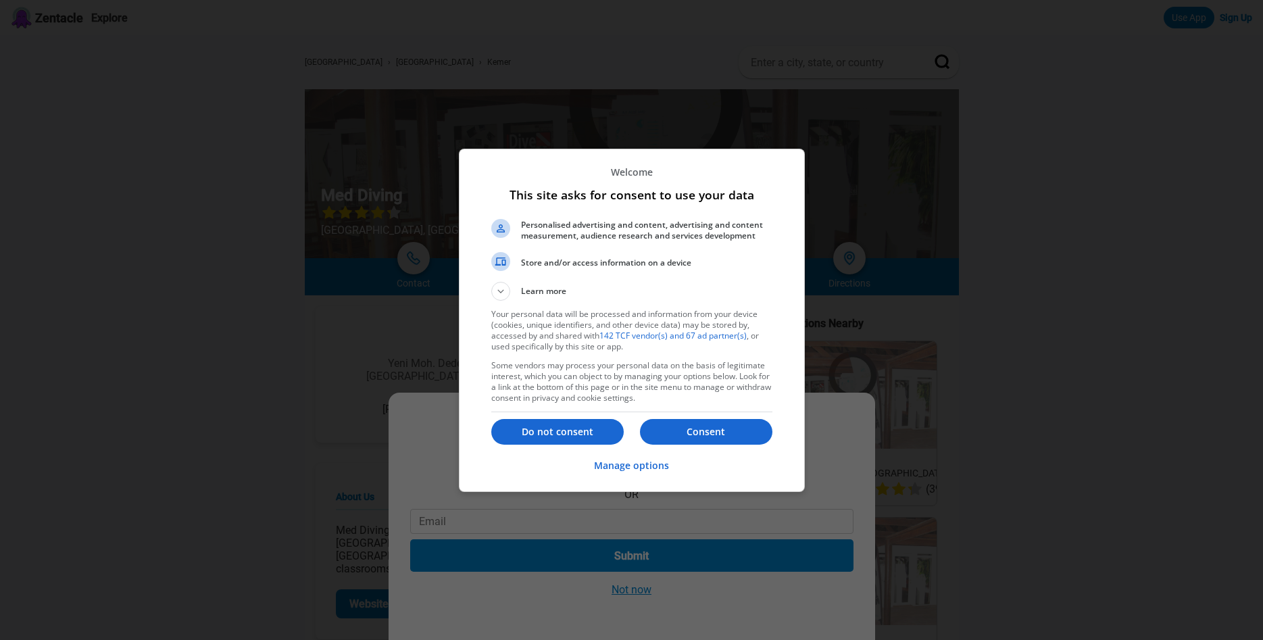  I want to click on a: 142 TCF vendor(s) and 67 ad partner(s), so click(673, 335).